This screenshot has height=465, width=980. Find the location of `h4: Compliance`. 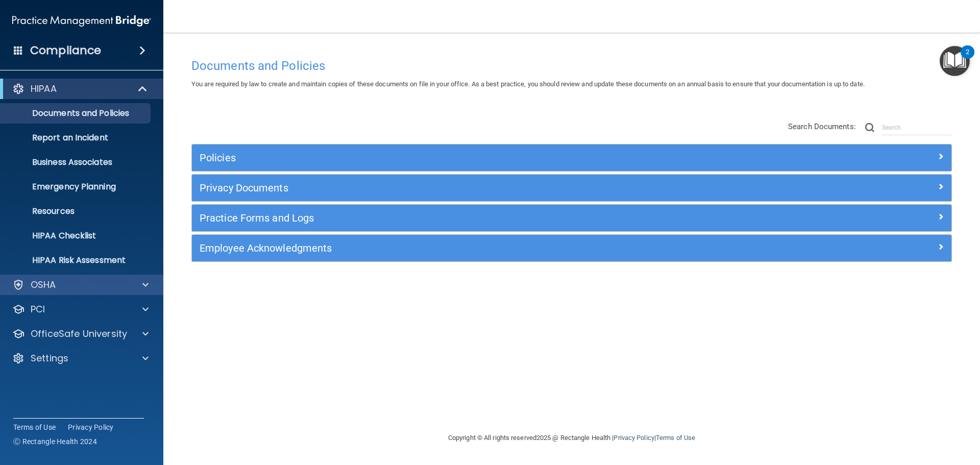

h4: Compliance is located at coordinates (65, 51).